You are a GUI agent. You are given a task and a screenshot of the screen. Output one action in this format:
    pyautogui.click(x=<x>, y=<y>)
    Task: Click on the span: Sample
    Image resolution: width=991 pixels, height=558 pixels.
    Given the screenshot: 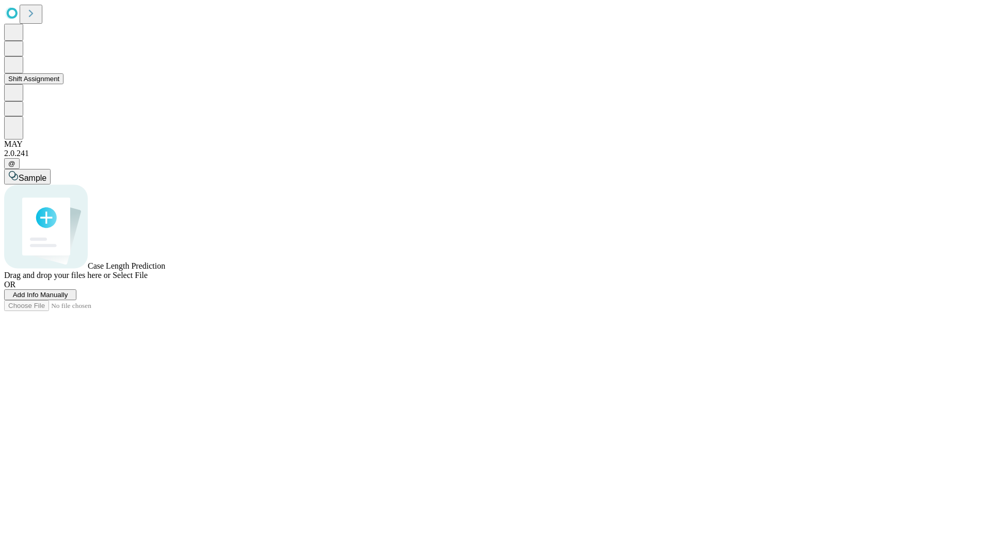 What is the action you would take?
    pyautogui.click(x=33, y=178)
    